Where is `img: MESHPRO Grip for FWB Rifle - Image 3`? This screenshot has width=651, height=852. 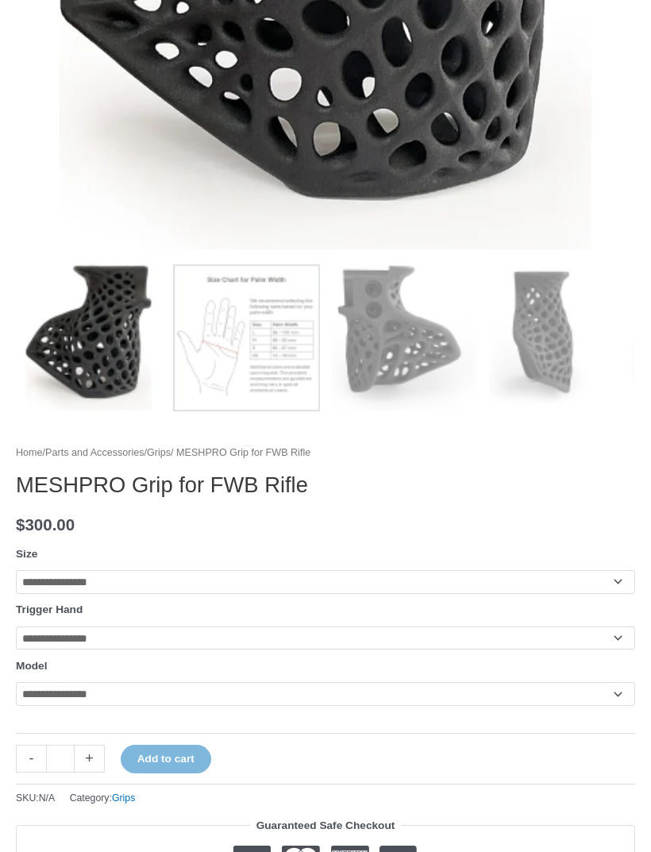
img: MESHPRO Grip for FWB Rifle - Image 3 is located at coordinates (404, 338).